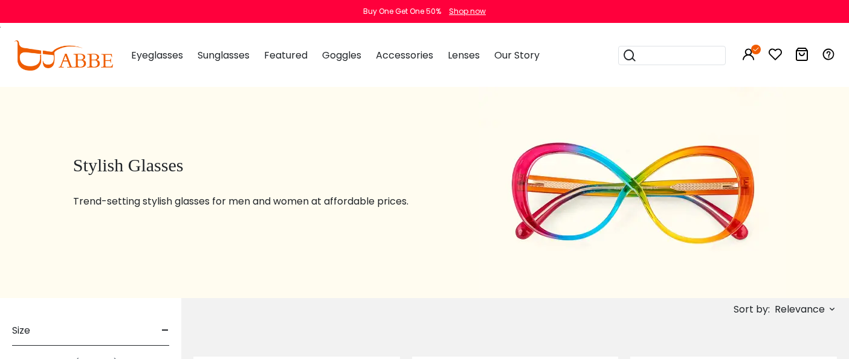 The image size is (849, 359). What do you see at coordinates (223, 55) in the screenshot?
I see `span: Sunglasses` at bounding box center [223, 55].